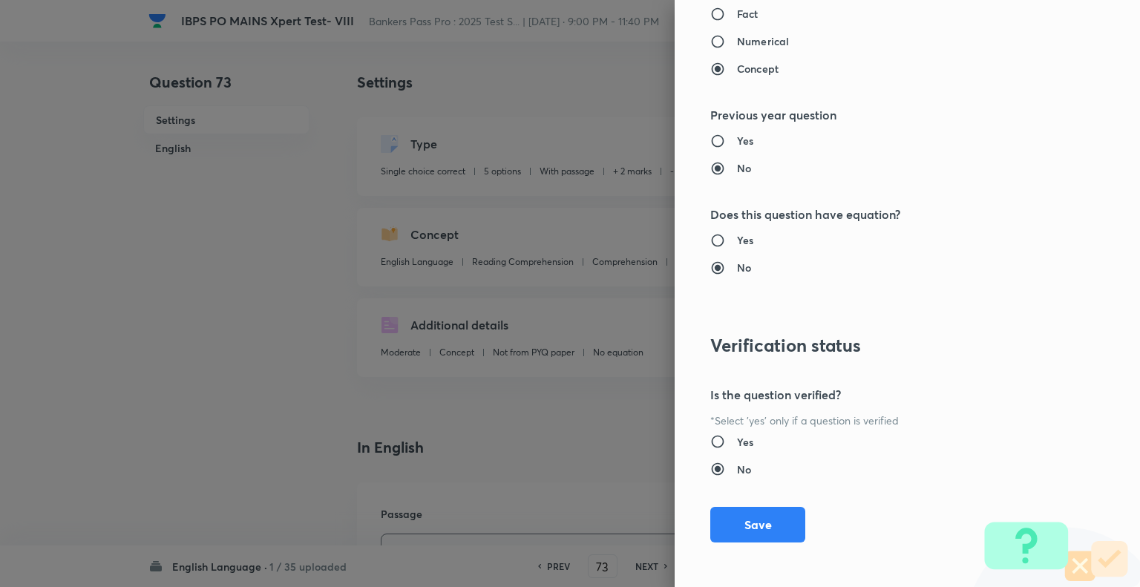 This screenshot has height=587, width=1140. I want to click on button: Save, so click(758, 525).